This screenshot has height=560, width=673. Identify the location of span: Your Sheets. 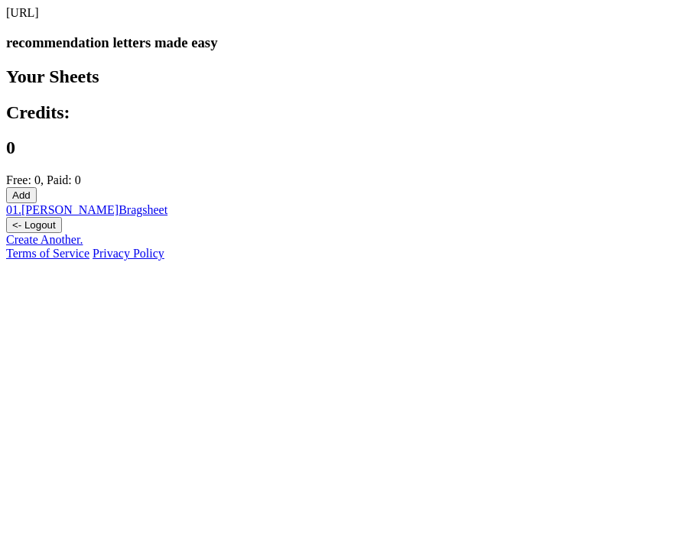
(53, 76).